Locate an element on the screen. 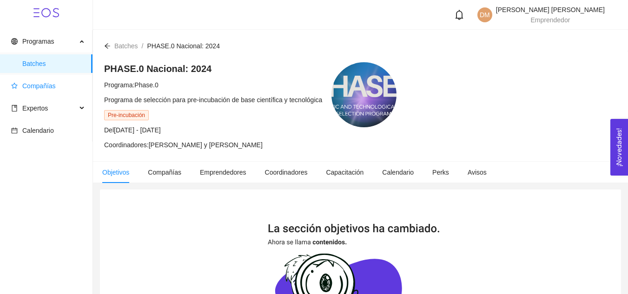  span: Perks is located at coordinates (440, 172).